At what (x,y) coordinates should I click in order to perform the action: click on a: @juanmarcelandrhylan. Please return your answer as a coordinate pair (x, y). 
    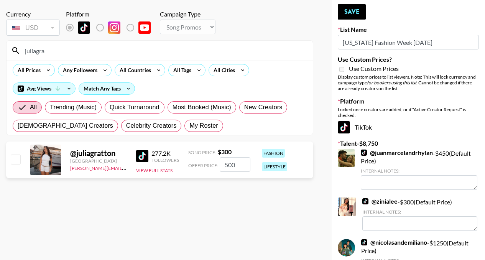
    Looking at the image, I should click on (397, 153).